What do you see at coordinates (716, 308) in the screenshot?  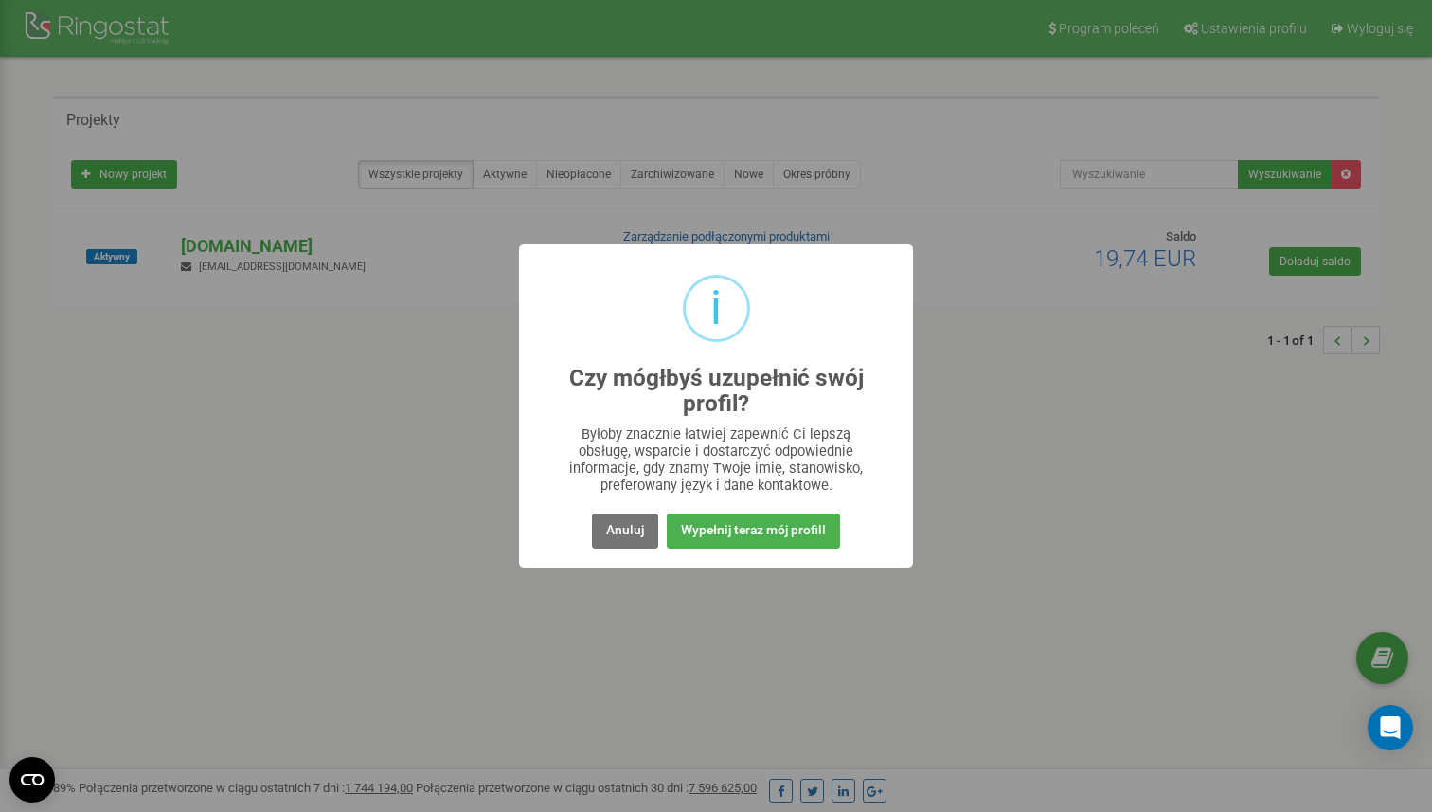 I see `div: i` at bounding box center [716, 308].